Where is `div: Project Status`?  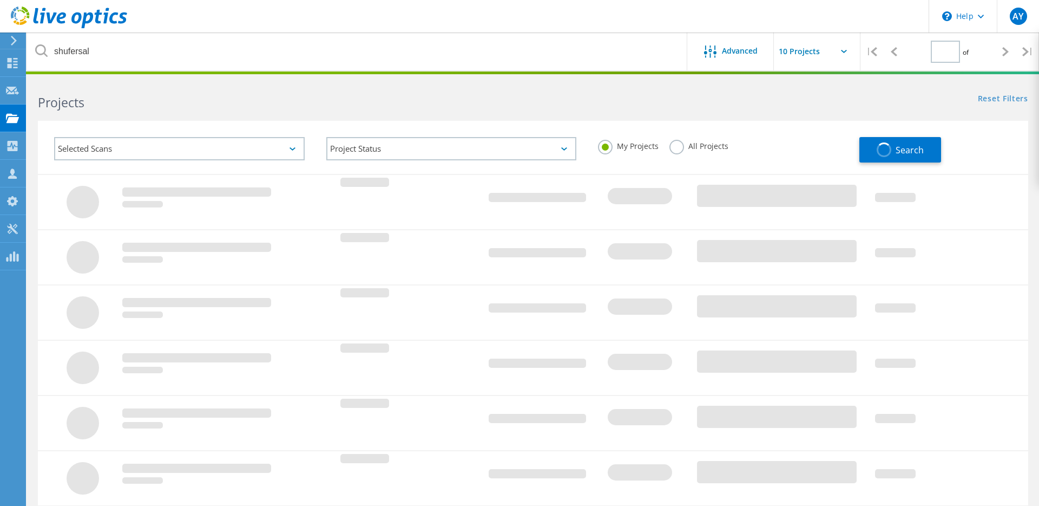 div: Project Status is located at coordinates (451, 148).